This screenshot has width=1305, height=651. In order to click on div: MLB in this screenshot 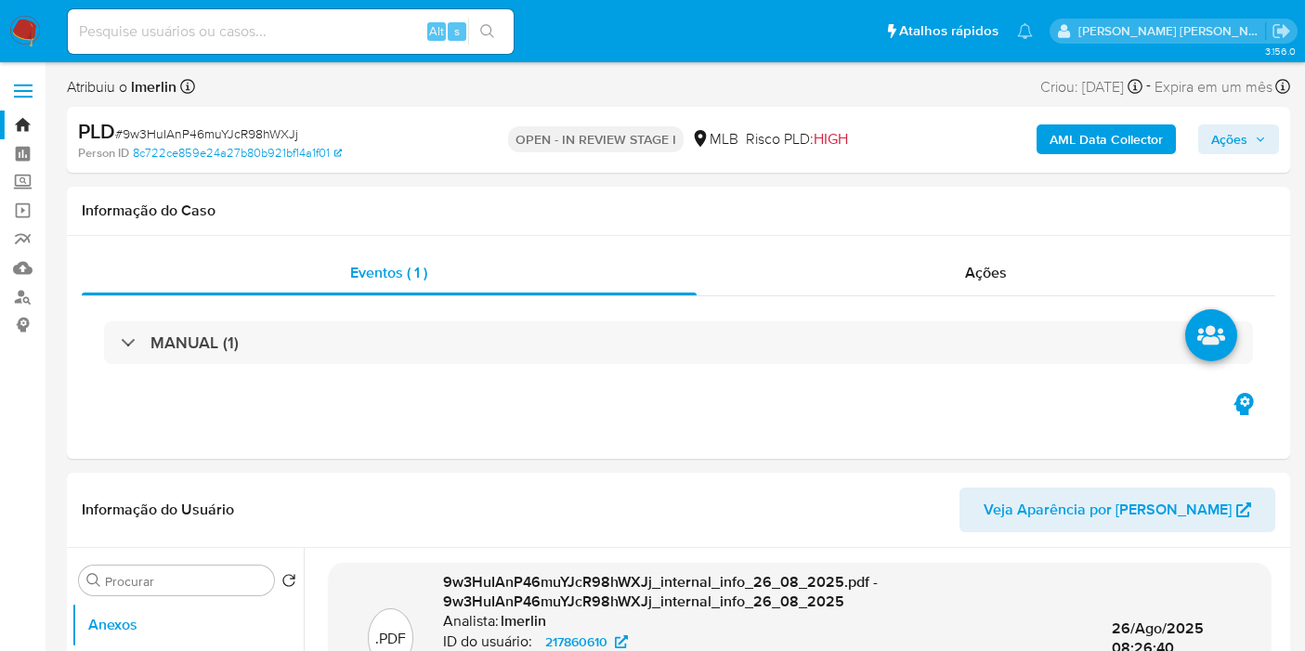, I will do `click(714, 139)`.